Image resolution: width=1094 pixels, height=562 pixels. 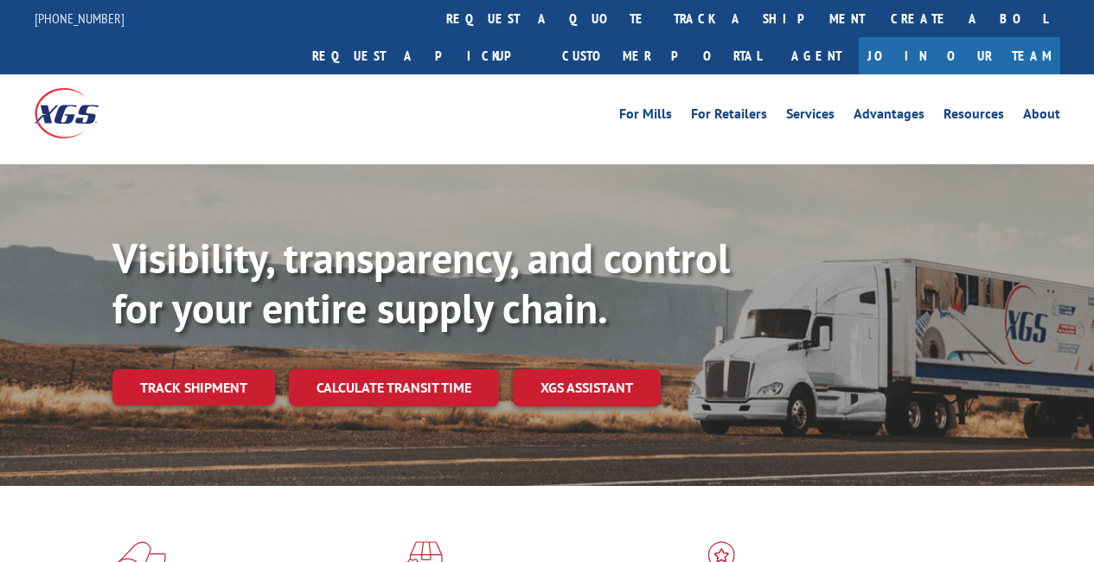 What do you see at coordinates (973, 117) in the screenshot?
I see `a: Resources` at bounding box center [973, 117].